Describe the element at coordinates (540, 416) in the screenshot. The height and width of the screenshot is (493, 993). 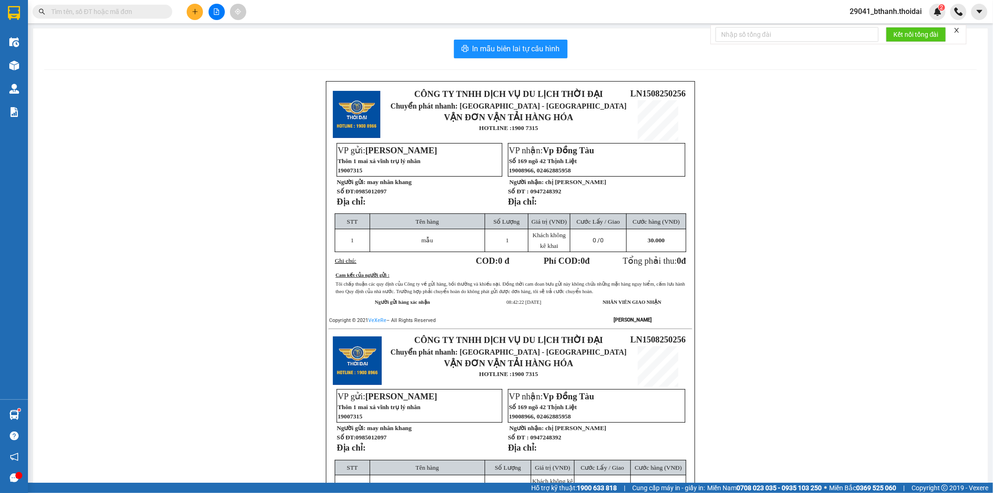
I see `span: 19008966, 02462885958` at that location.